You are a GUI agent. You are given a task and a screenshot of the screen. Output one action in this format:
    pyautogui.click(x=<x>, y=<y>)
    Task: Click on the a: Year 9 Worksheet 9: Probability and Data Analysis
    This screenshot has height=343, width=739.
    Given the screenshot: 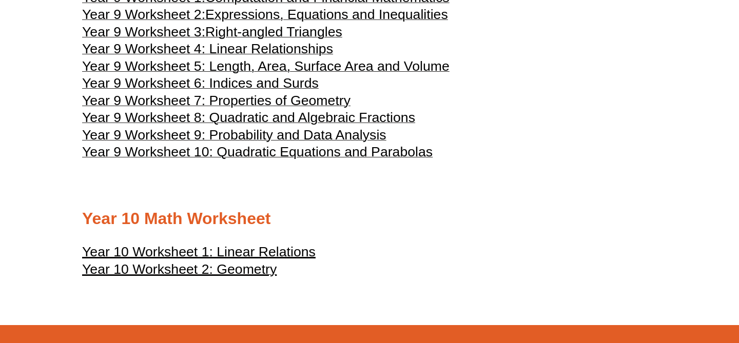 What is the action you would take?
    pyautogui.click(x=234, y=137)
    